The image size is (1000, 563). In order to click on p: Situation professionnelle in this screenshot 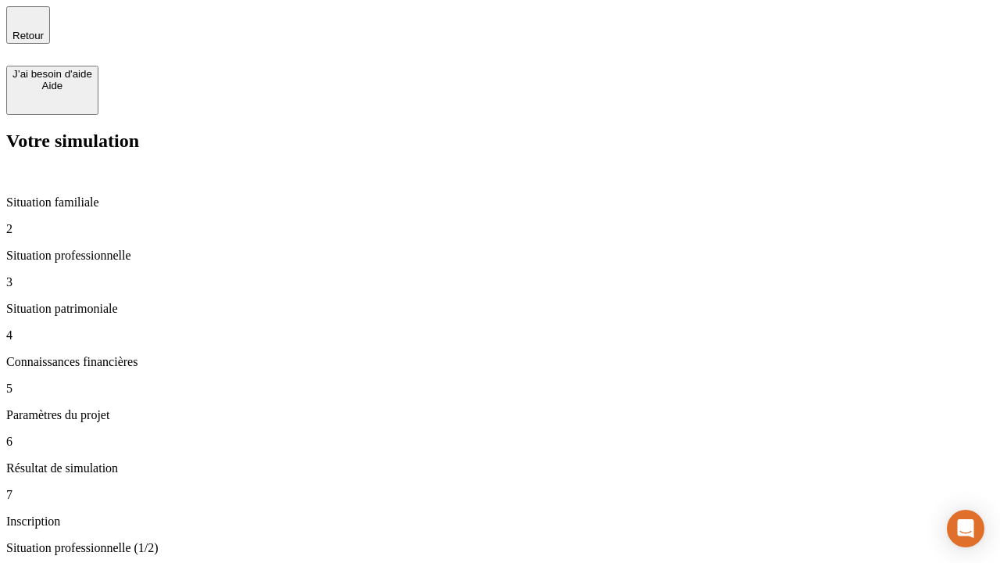, I will do `click(500, 255)`.